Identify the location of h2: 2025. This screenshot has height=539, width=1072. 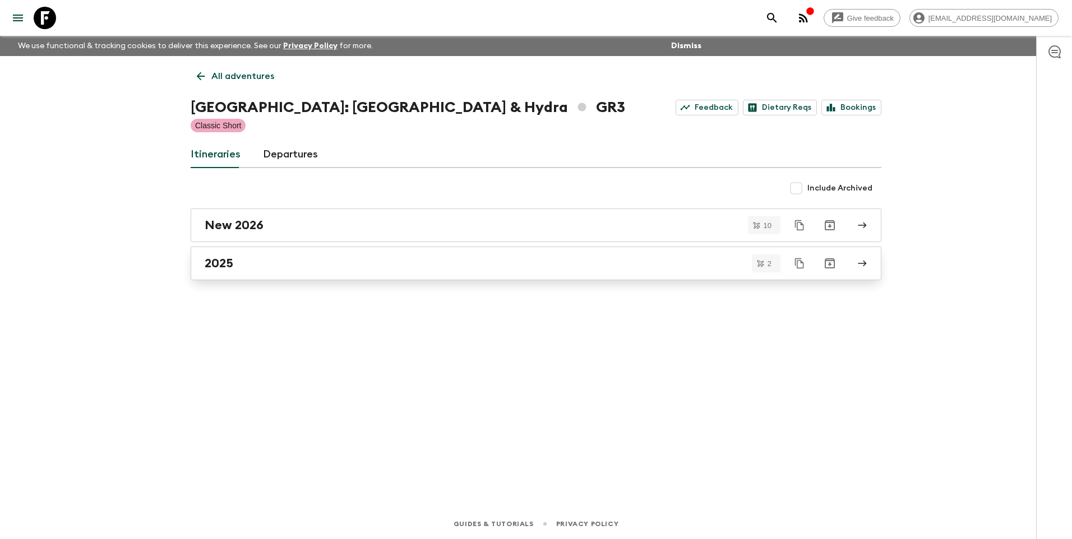
(219, 263).